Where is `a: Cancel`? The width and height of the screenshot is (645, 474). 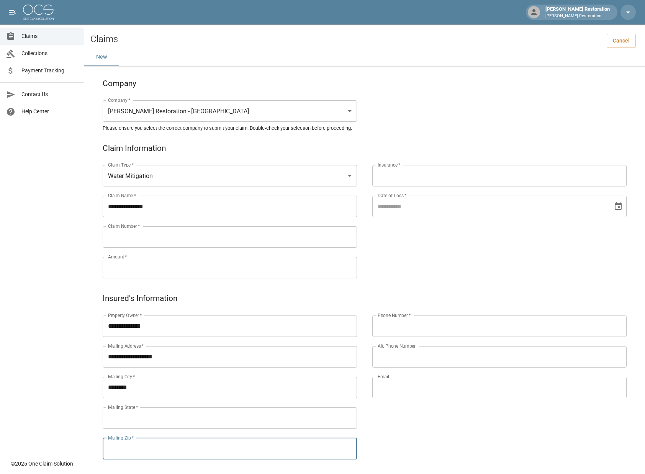 a: Cancel is located at coordinates (621, 41).